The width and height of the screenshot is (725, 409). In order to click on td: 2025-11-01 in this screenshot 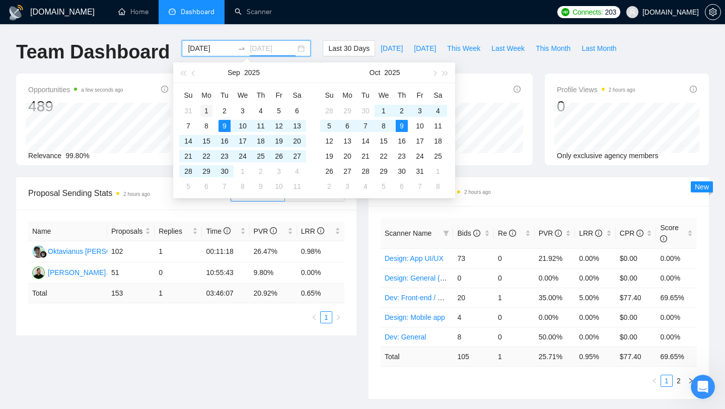, I will do `click(438, 171)`.